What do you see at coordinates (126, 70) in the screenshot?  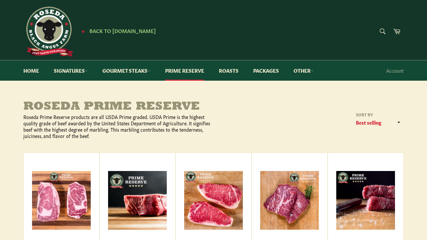 I see `a: Gourmet Steaks` at bounding box center [126, 70].